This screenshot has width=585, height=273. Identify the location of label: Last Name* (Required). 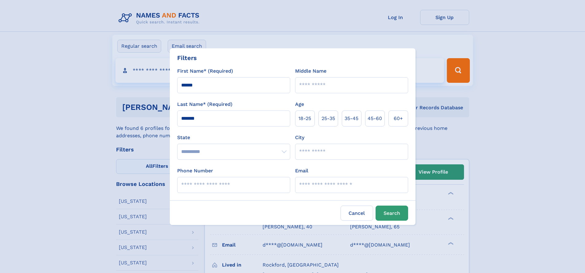
(205, 104).